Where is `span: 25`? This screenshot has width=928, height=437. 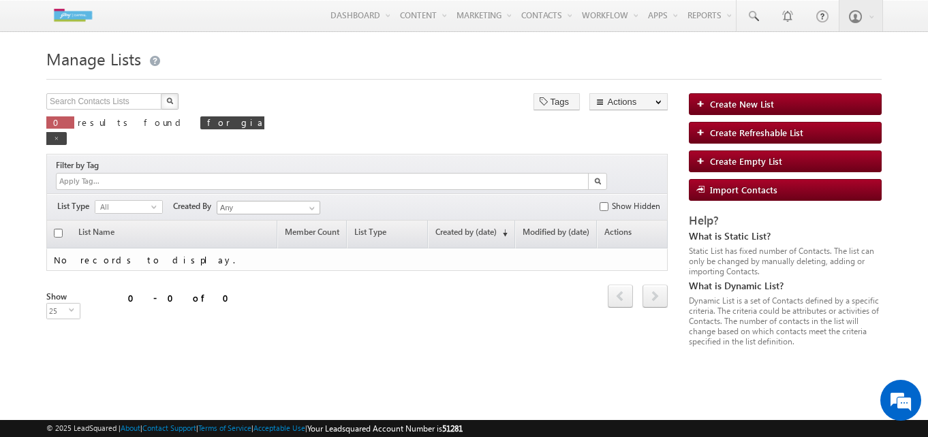
span: 25 is located at coordinates (58, 311).